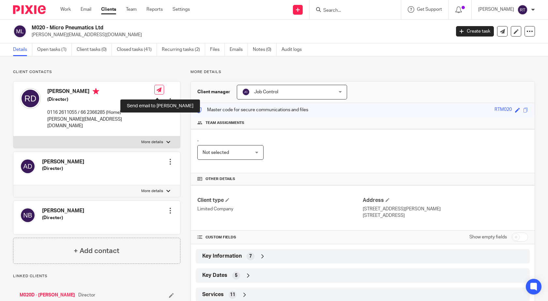 The width and height of the screenshot is (548, 301). I want to click on h3: Client manager, so click(214, 92).